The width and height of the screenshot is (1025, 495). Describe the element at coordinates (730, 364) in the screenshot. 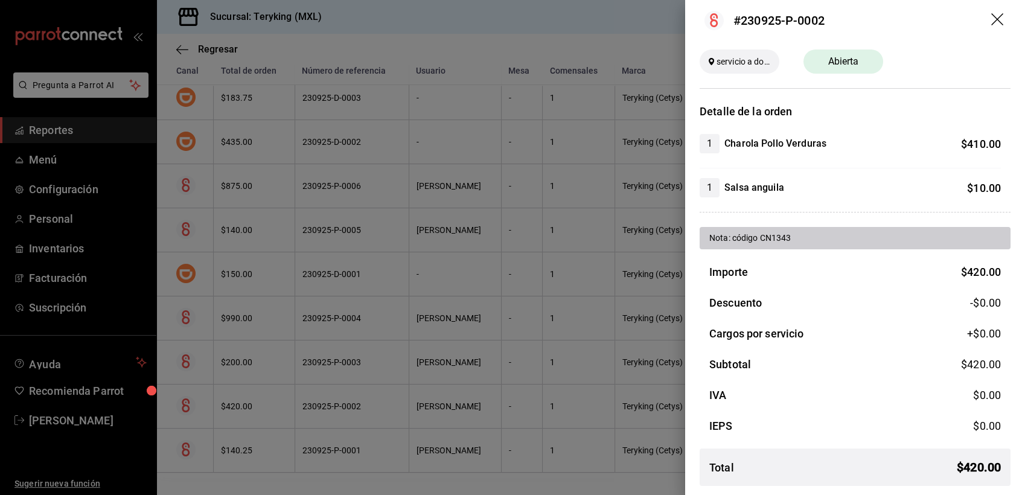

I see `h3: Subtotal` at that location.